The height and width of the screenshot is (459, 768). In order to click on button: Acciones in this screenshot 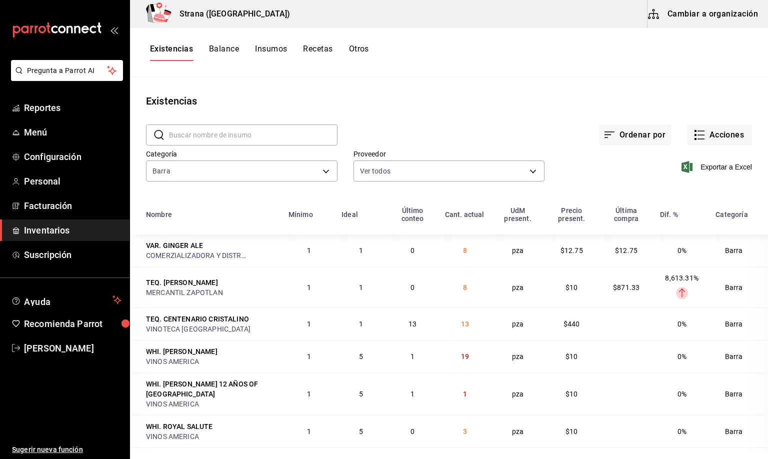, I will do `click(720, 135)`.